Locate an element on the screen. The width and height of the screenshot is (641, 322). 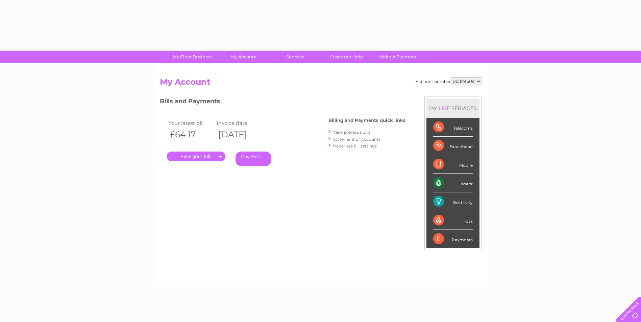
td: Your latest bill is located at coordinates (191, 123).